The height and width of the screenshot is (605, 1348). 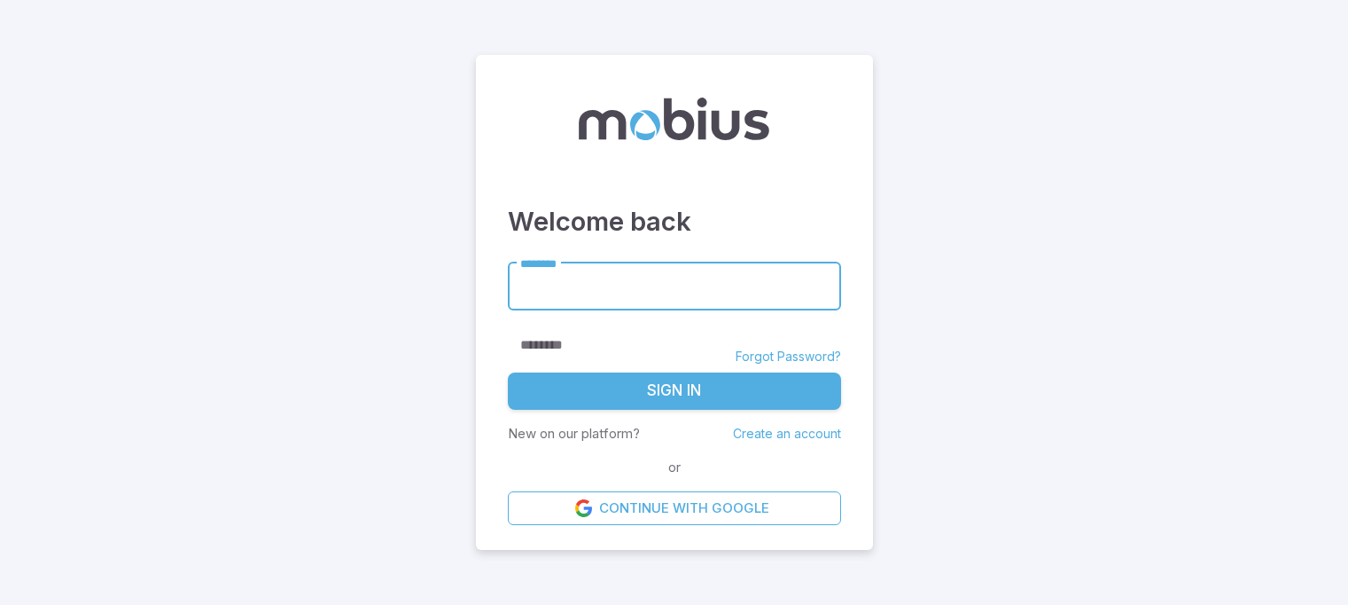 What do you see at coordinates (574, 434) in the screenshot?
I see `p: New on our platform?` at bounding box center [574, 434].